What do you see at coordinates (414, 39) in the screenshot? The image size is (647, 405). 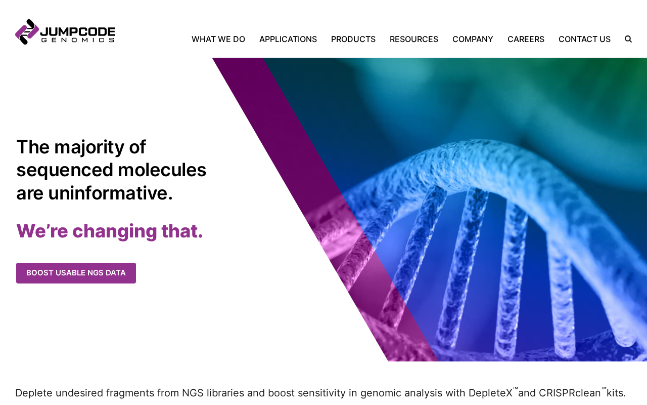 I see `a: Resources` at bounding box center [414, 39].